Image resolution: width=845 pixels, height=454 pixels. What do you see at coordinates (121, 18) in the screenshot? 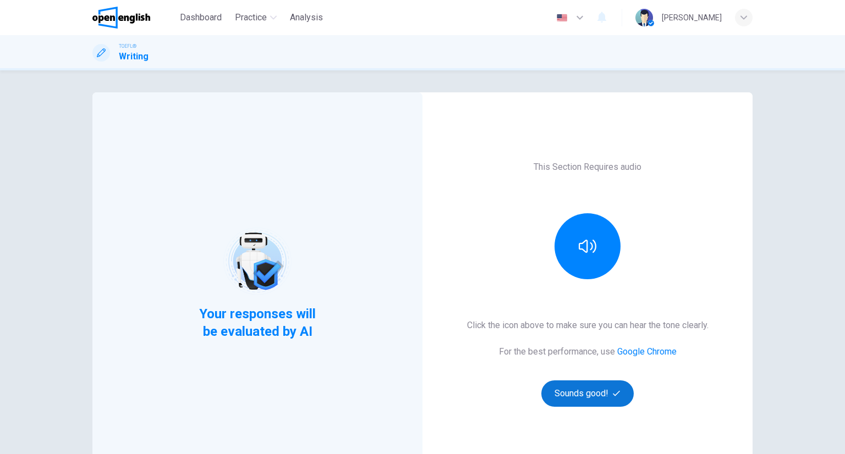
I see `img: OpenEnglish logo` at bounding box center [121, 18].